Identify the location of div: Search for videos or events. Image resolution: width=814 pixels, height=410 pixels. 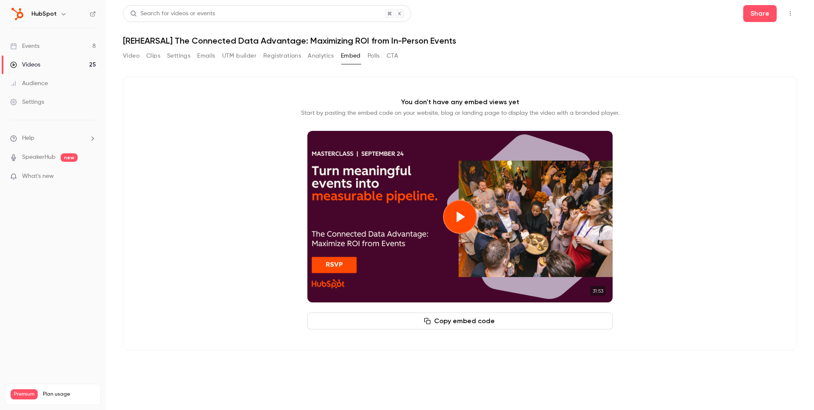
(172, 14).